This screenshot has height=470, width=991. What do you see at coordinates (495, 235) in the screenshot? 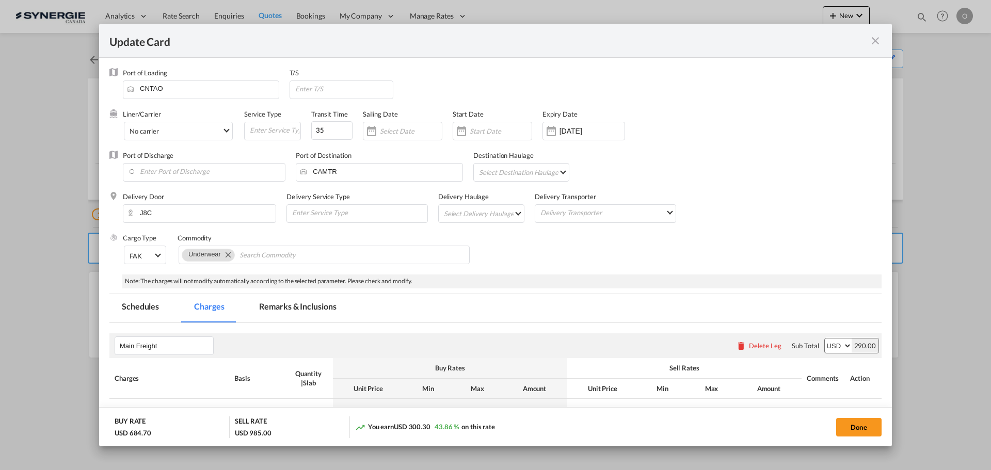
I see `md-dialog: Update CardPort of ...` at bounding box center [495, 235].